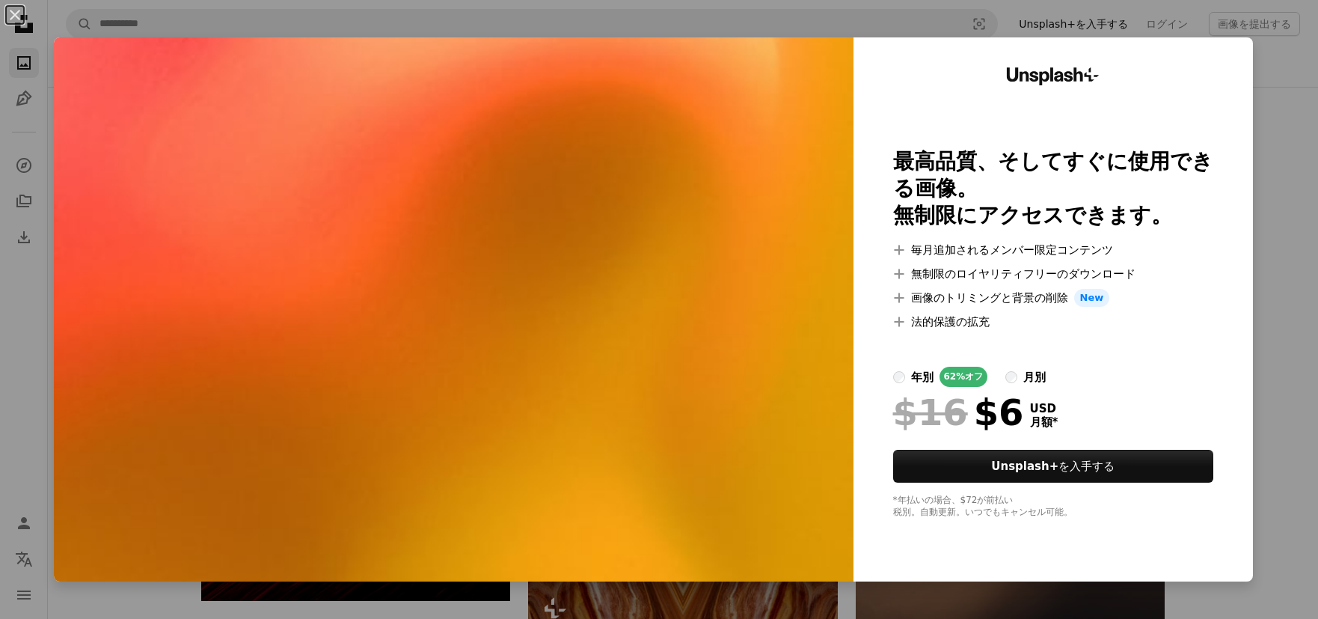 The height and width of the screenshot is (619, 1318). Describe the element at coordinates (1053, 466) in the screenshot. I see `button: Unsplash+を入手する` at that location.